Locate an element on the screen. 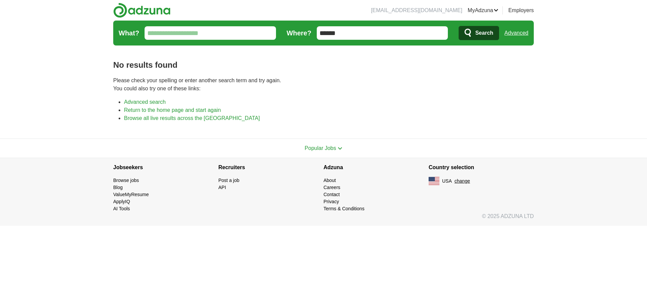 Image resolution: width=647 pixels, height=307 pixels. a: ValueMyResume is located at coordinates (131, 194).